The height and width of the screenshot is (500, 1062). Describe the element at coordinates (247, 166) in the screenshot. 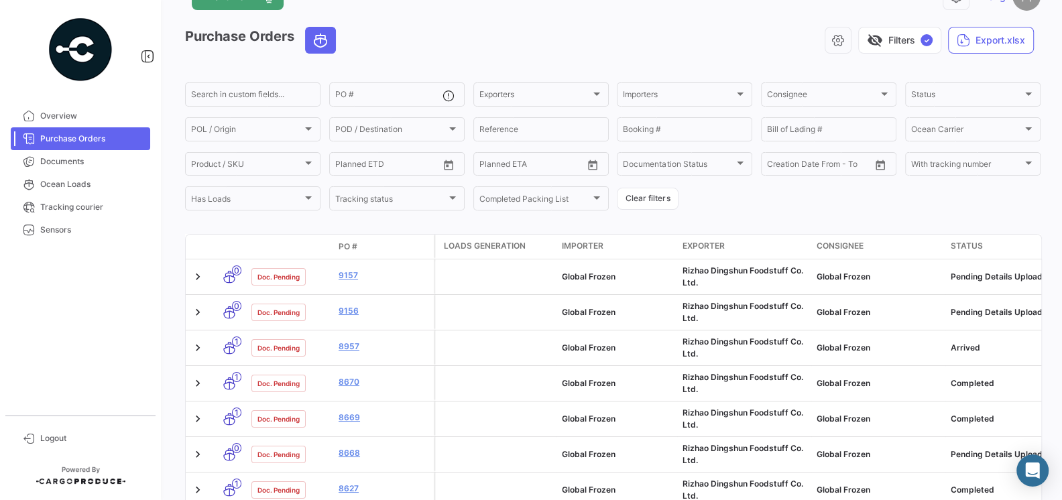

I see `span: Product / SKU` at that location.